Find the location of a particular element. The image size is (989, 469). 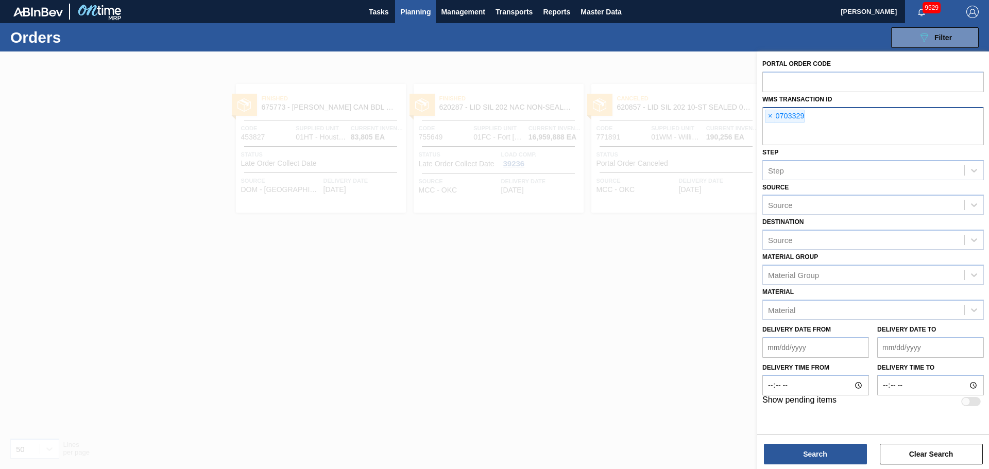

h1: Orders is located at coordinates (87, 37).